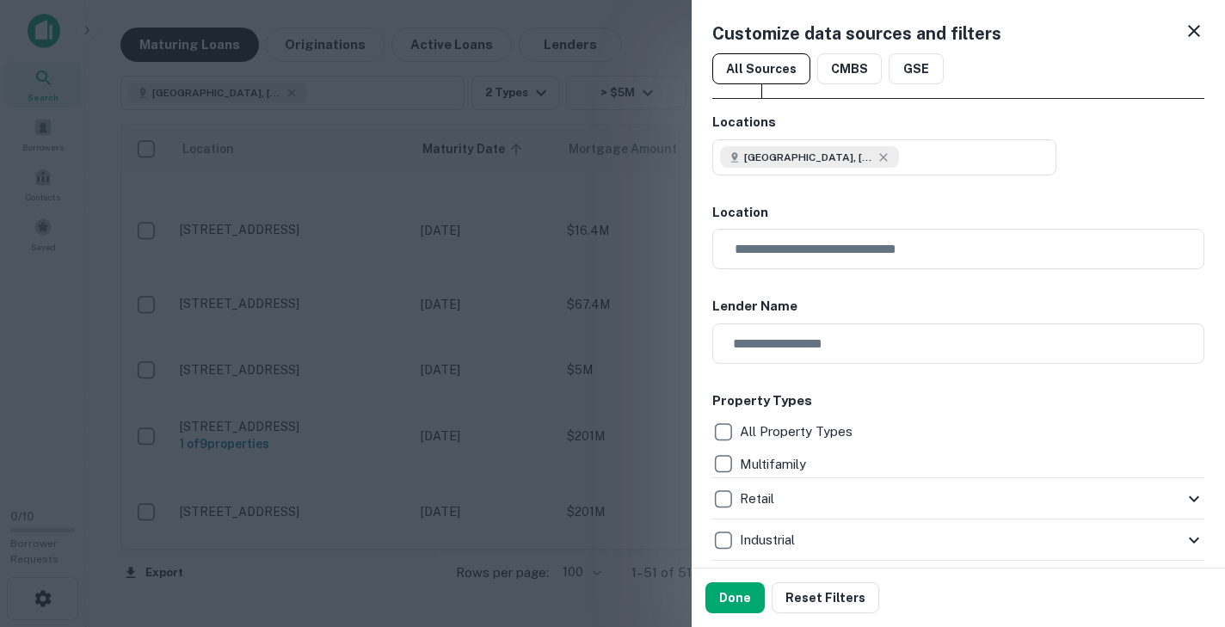 Image resolution: width=1225 pixels, height=627 pixels. What do you see at coordinates (959, 306) in the screenshot?
I see `h6: Lender Name` at bounding box center [959, 306].